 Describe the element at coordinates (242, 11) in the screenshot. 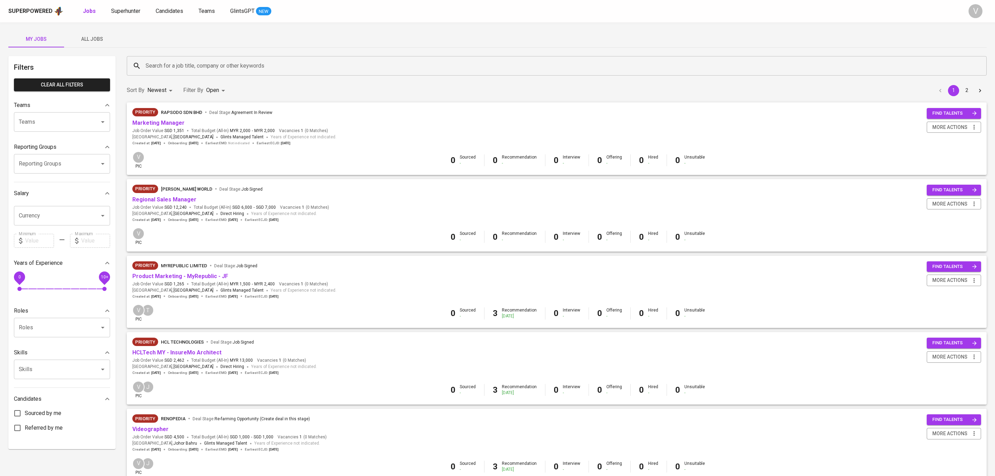

I see `span: GlintsGPT` at that location.